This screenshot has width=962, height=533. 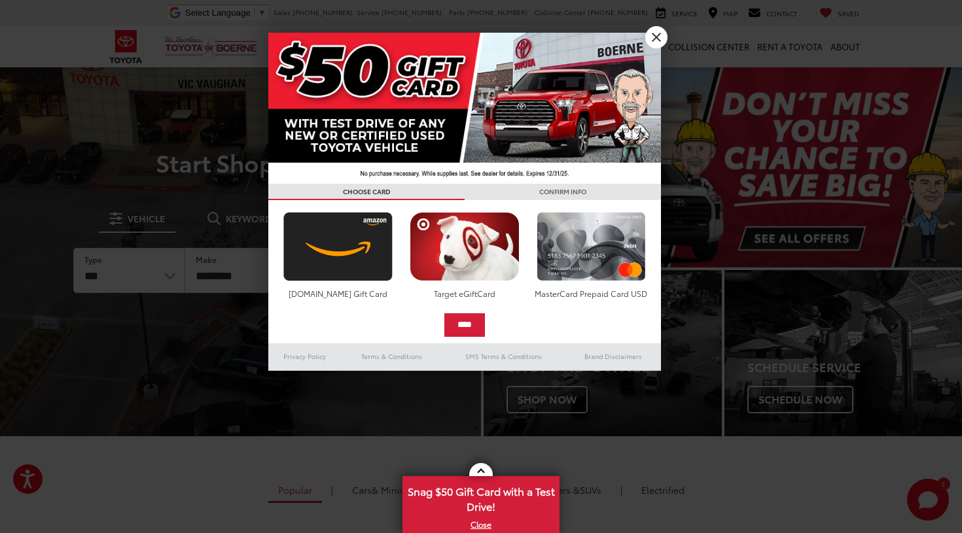 I want to click on div: MasterCard Prepaid Card USD, so click(x=591, y=293).